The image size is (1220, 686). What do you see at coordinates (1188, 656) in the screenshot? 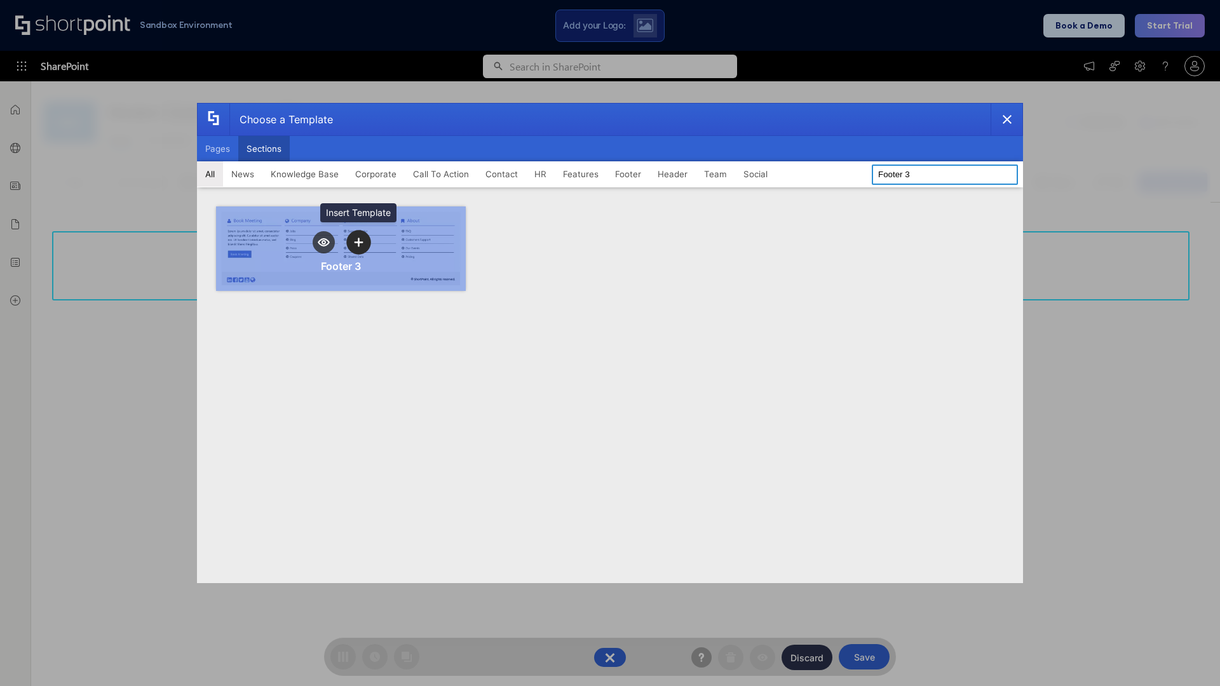
I see `div: Chat Widget` at bounding box center [1188, 656].